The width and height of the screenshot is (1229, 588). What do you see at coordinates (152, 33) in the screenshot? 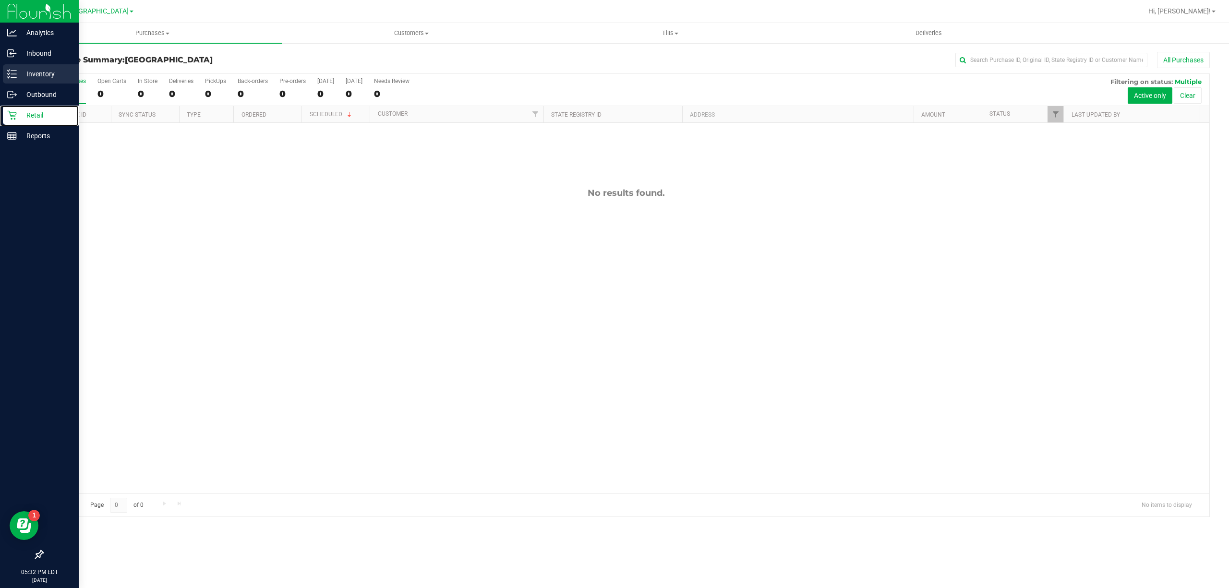
I see `span: Purchases` at bounding box center [152, 33].